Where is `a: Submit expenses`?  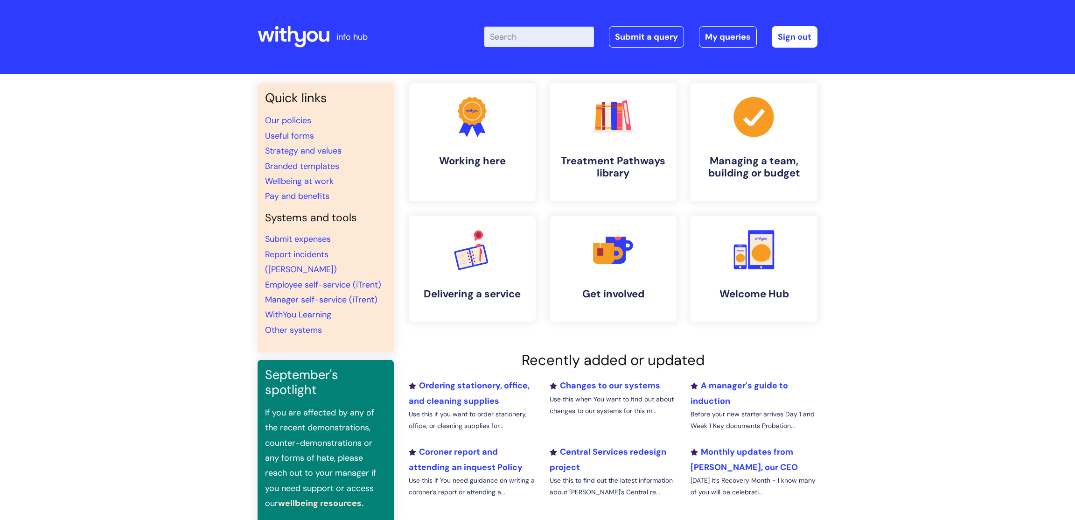 a: Submit expenses is located at coordinates (298, 239).